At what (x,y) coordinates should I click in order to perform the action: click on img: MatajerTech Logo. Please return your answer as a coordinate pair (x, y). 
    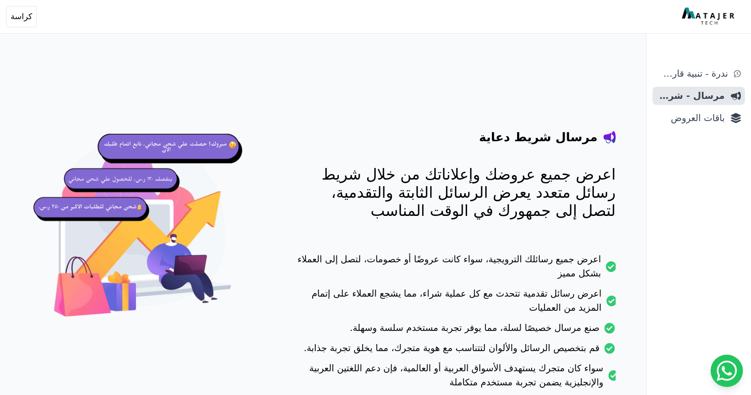
    Looking at the image, I should click on (709, 17).